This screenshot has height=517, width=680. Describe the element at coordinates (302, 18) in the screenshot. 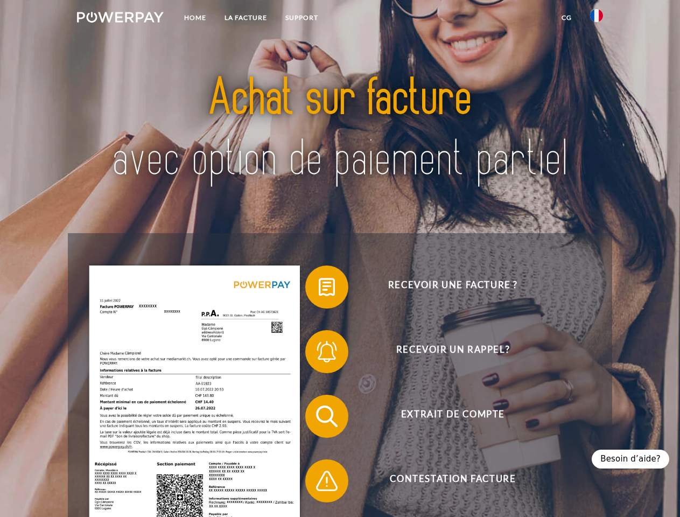

I see `a: Support` at that location.